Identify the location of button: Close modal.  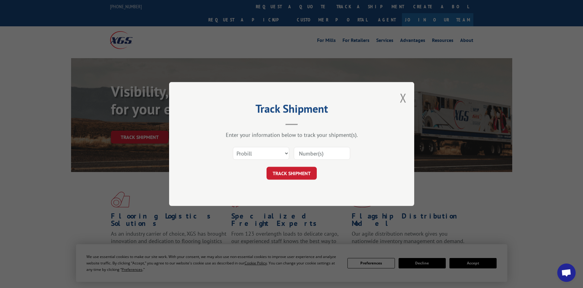
(403, 98).